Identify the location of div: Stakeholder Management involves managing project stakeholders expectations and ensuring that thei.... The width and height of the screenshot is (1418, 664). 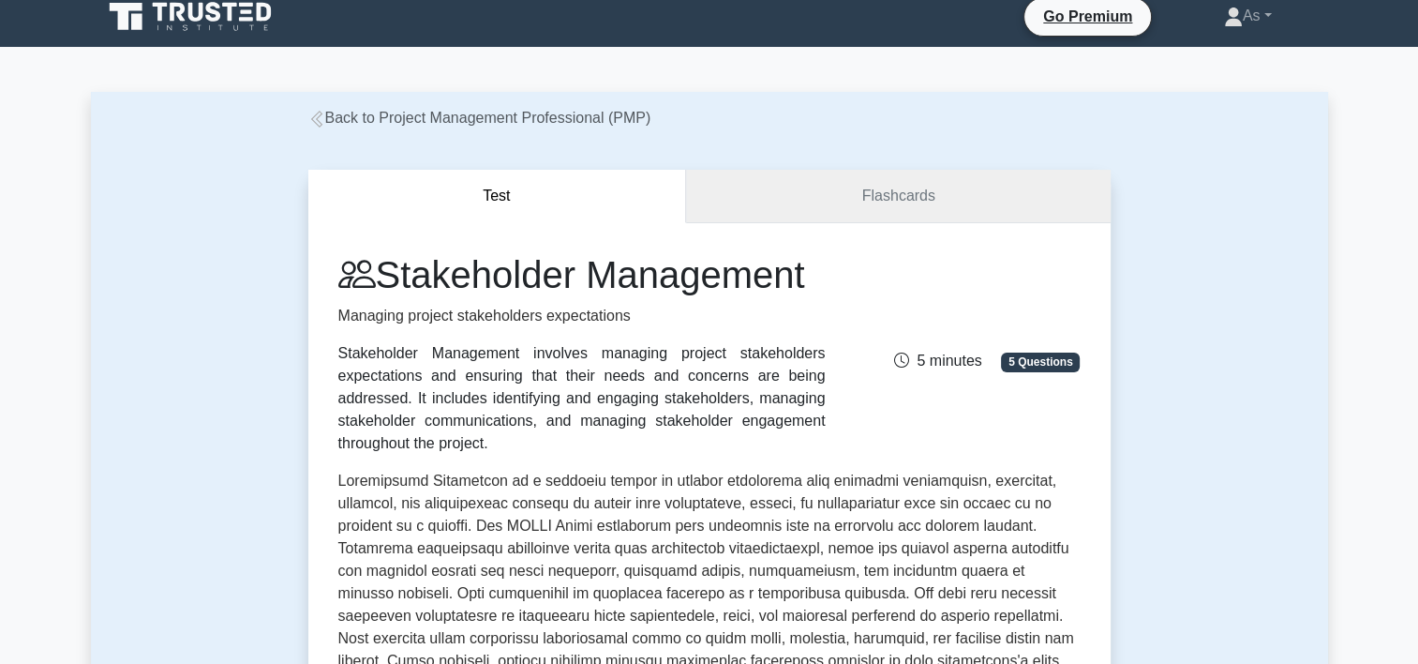
(582, 398).